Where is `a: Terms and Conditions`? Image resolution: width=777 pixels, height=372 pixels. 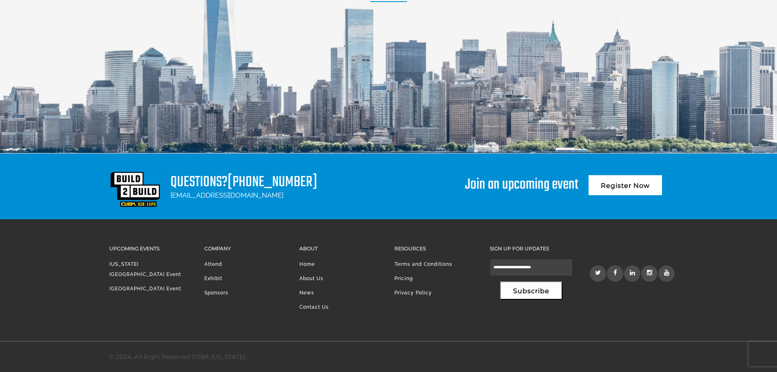 a: Terms and Conditions is located at coordinates (423, 264).